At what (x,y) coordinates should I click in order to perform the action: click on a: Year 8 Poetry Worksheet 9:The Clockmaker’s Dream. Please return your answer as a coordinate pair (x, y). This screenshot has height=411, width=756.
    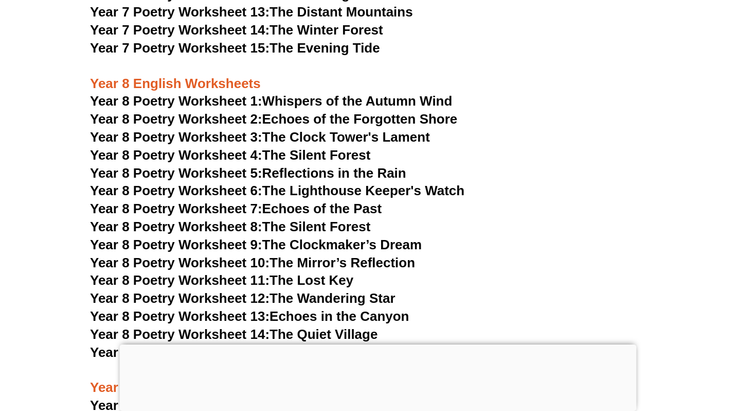
    Looking at the image, I should click on (256, 244).